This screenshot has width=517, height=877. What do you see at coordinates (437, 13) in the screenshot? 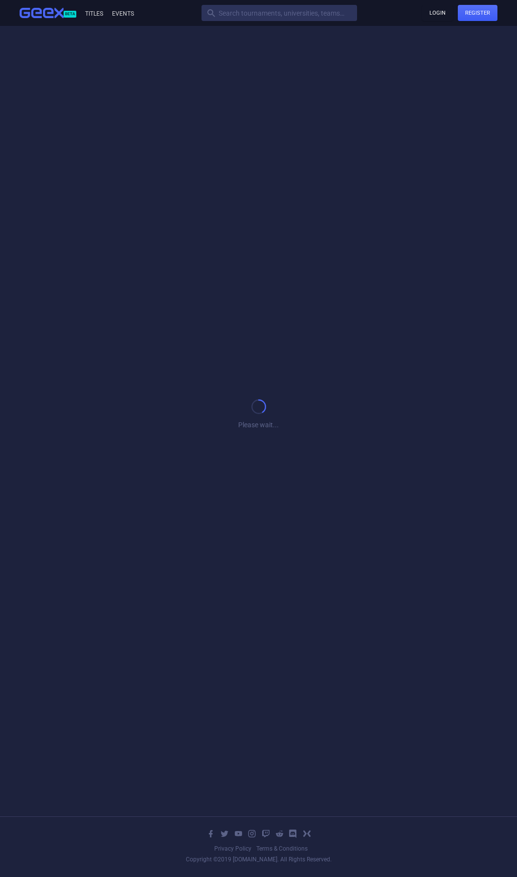
I see `a: Login` at bounding box center [437, 13].